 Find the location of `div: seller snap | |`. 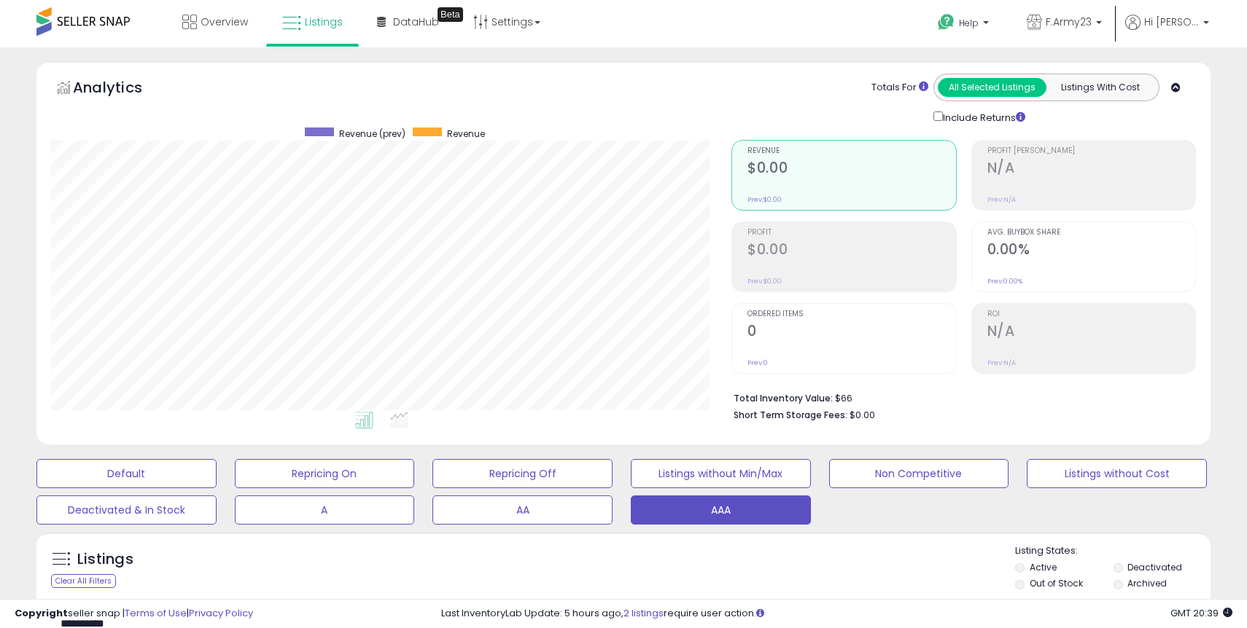

div: seller snap | | is located at coordinates (133, 614).